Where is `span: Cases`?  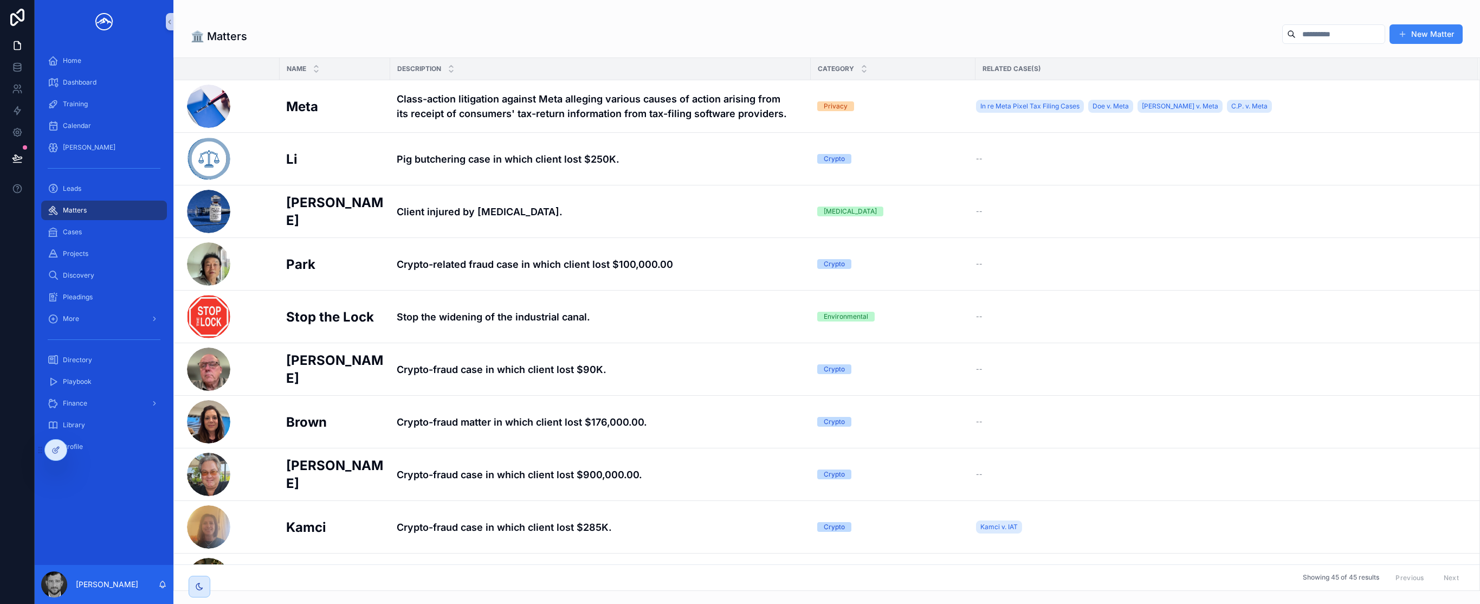 span: Cases is located at coordinates (72, 232).